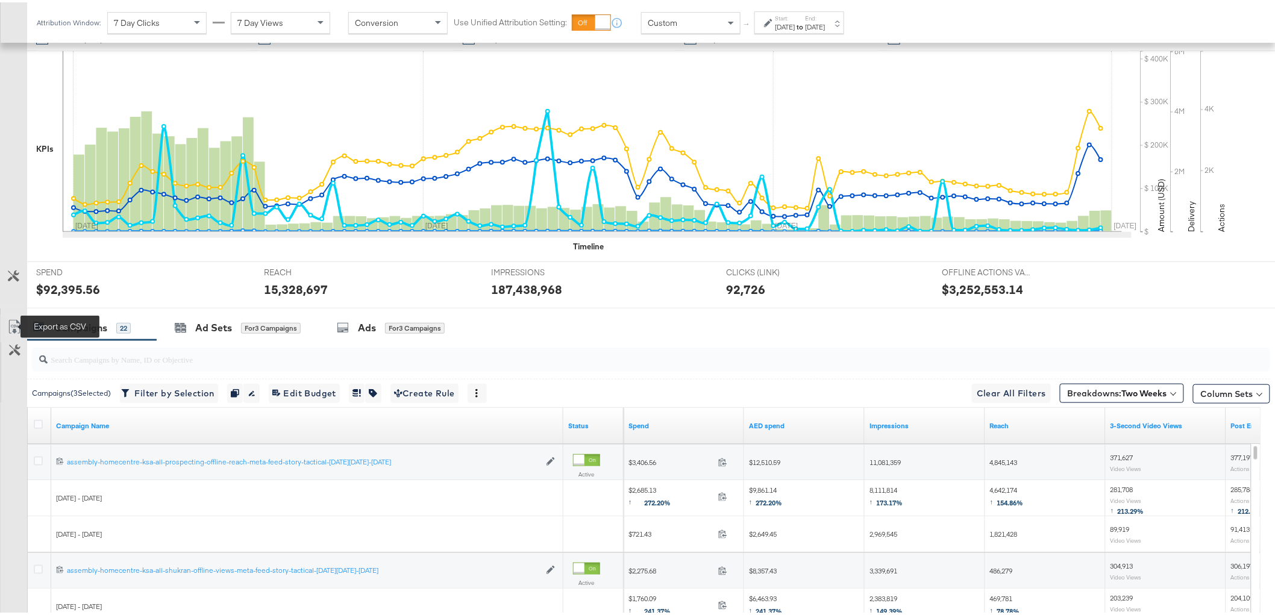 The image size is (1275, 615). What do you see at coordinates (815, 16) in the screenshot?
I see `label: End:` at bounding box center [815, 16].